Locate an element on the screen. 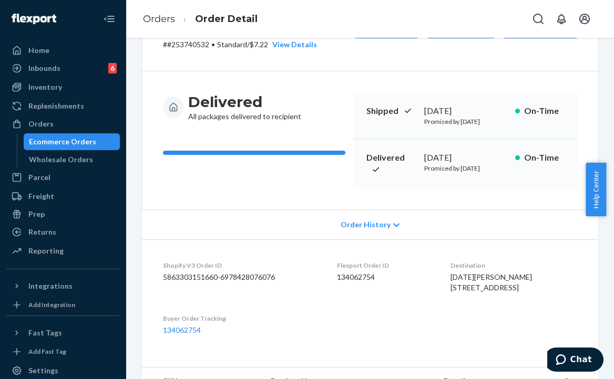 Image resolution: width=614 pixels, height=379 pixels. span: Standard is located at coordinates (232, 44).